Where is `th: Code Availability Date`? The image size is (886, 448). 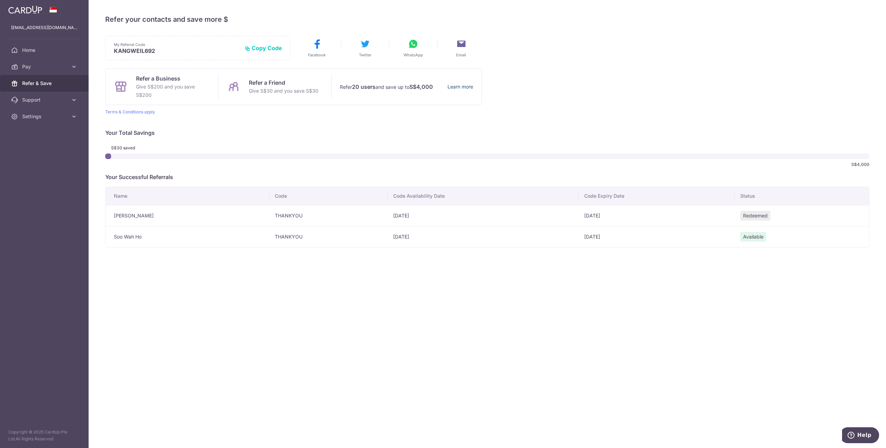
th: Code Availability Date is located at coordinates (483, 196).